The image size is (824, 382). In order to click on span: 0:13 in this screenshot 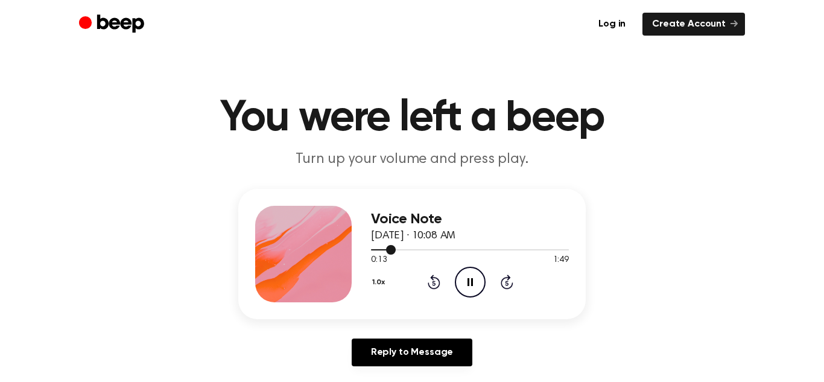, I will do `click(379, 260)`.